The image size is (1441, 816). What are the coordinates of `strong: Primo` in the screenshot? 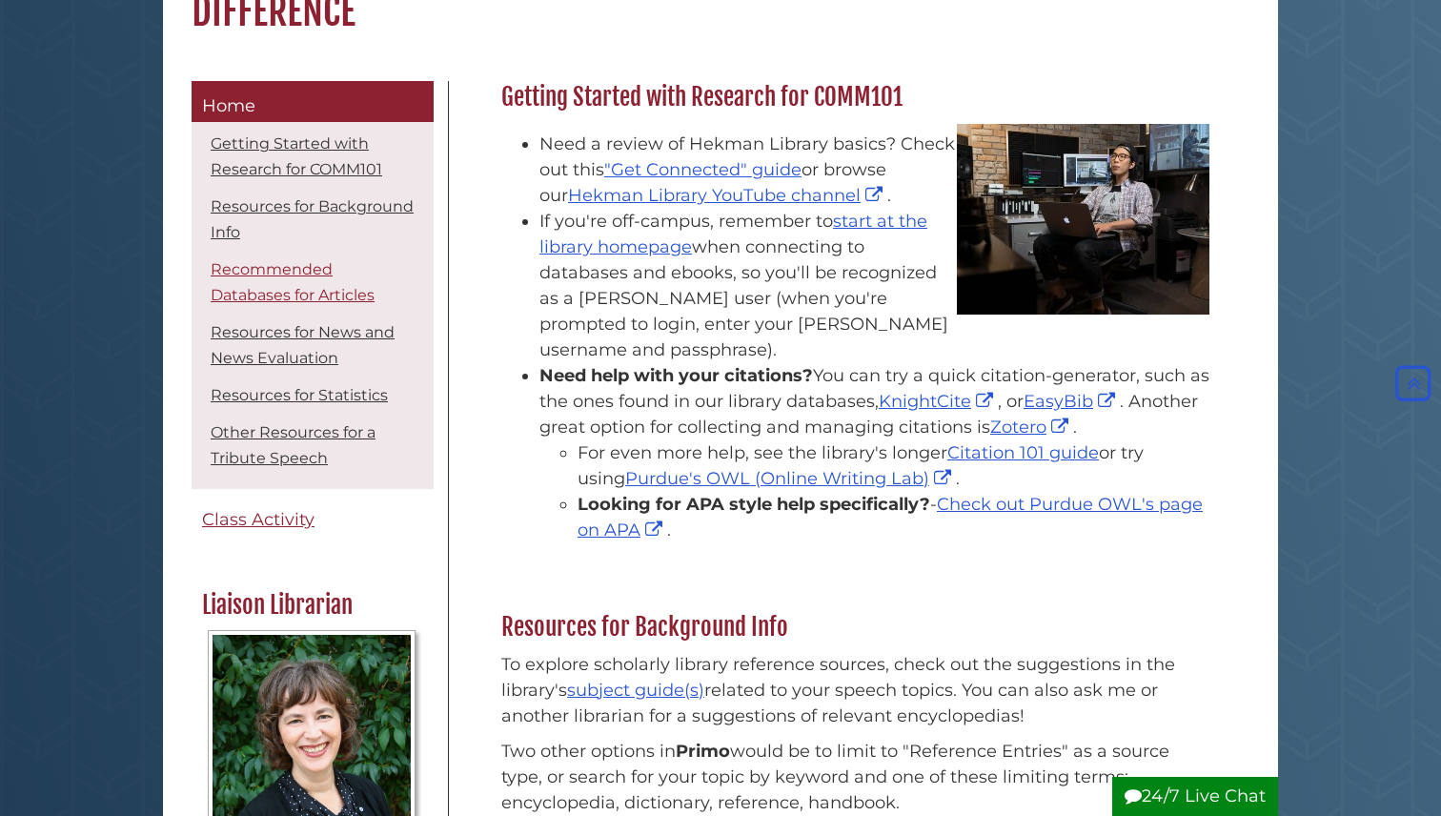 It's located at (702, 751).